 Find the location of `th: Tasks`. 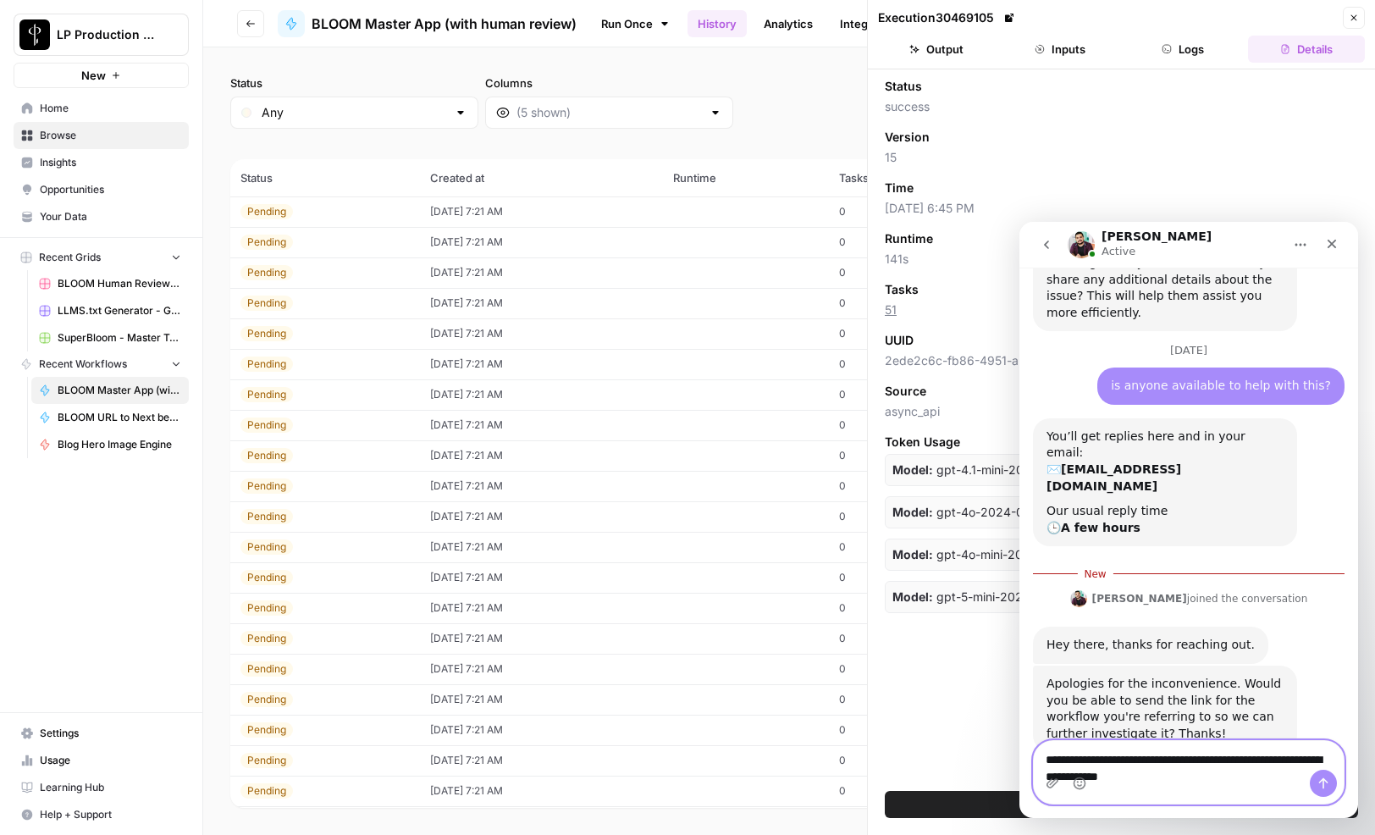

th: Tasks is located at coordinates (894, 178).